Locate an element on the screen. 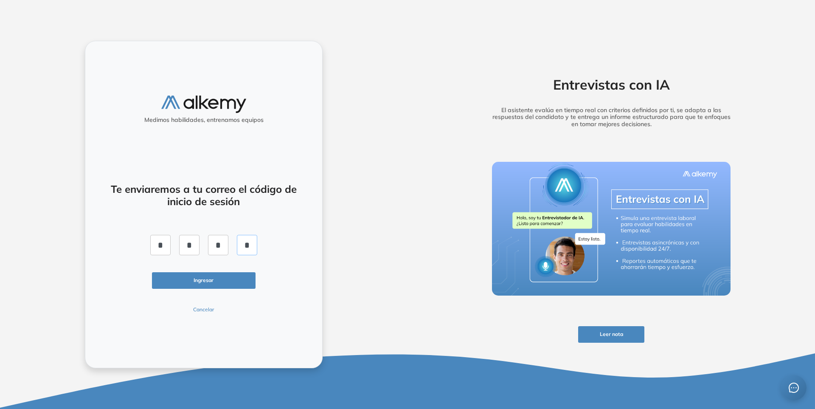 The height and width of the screenshot is (409, 815). span: message is located at coordinates (793, 387).